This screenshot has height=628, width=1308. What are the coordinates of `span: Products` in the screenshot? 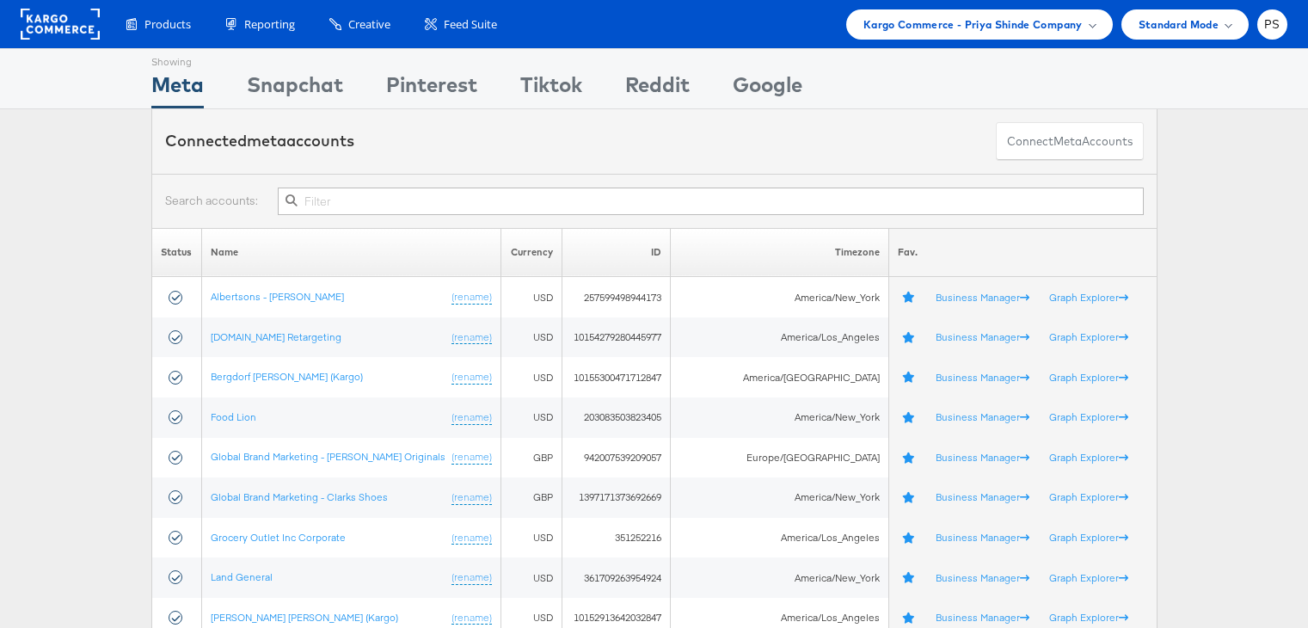 It's located at (168, 24).